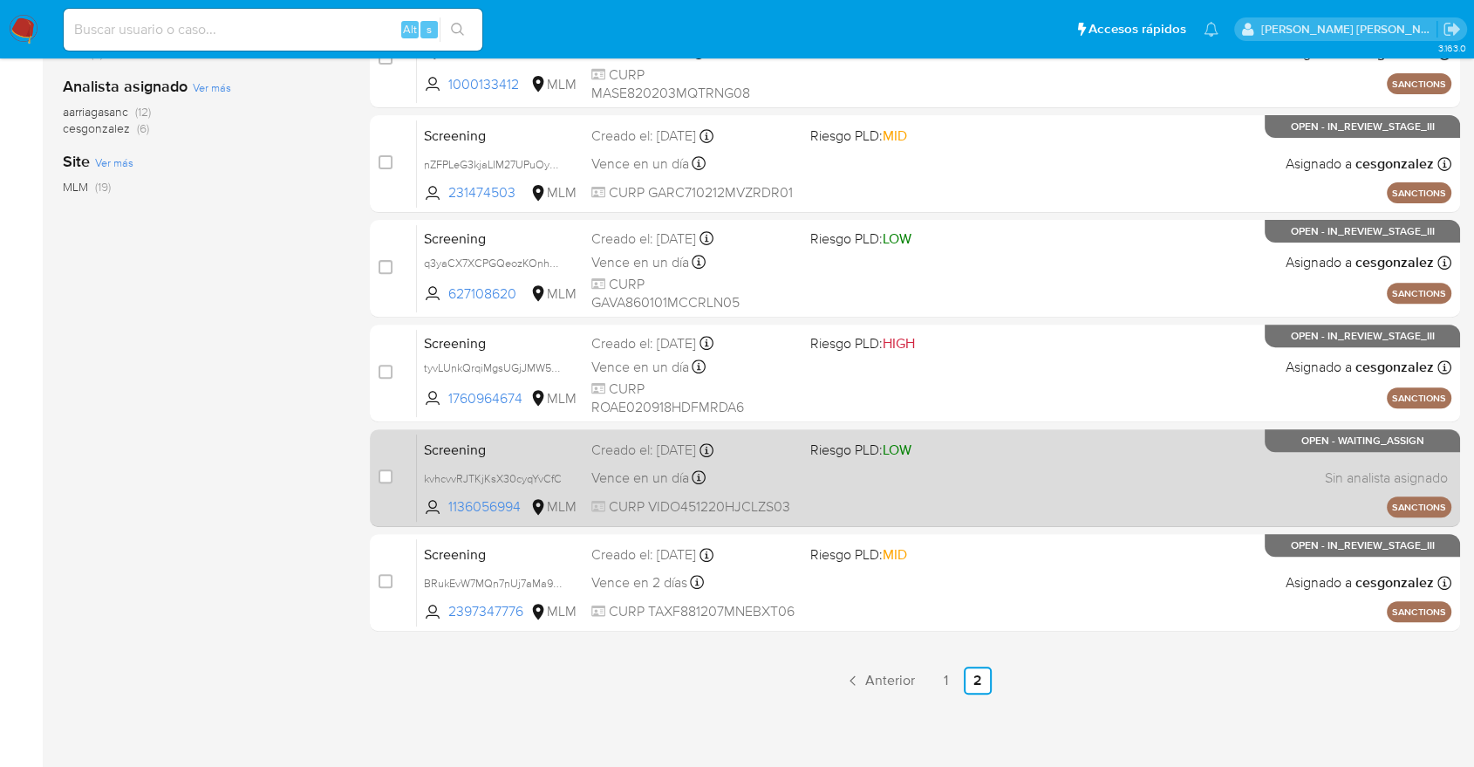  I want to click on p: marianela.tarsia@mercadolibre.com, so click(1349, 29).